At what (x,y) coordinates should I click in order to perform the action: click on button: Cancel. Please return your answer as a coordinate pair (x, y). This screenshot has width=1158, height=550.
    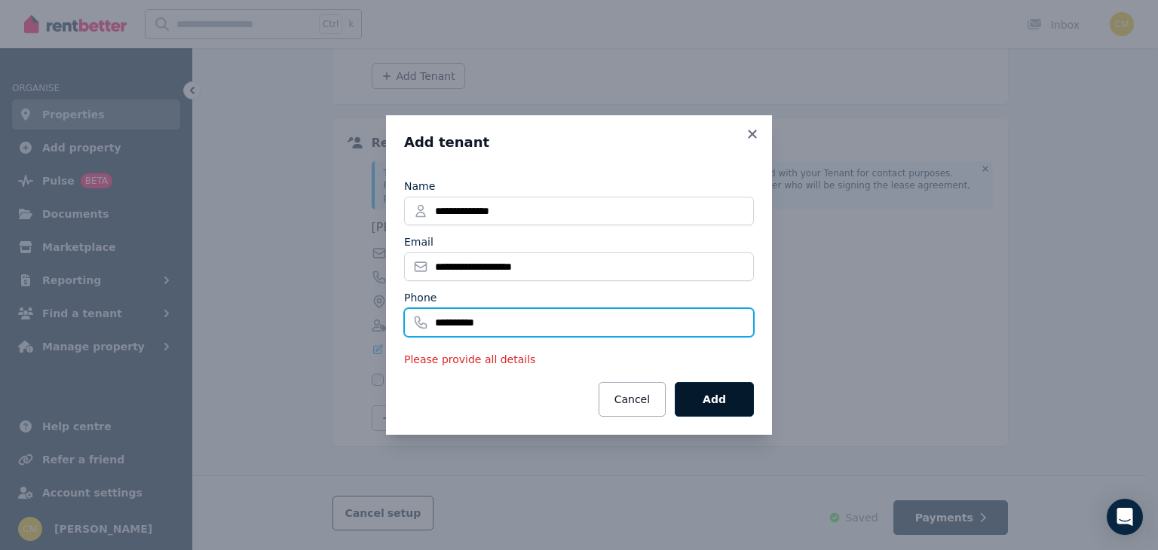
    Looking at the image, I should click on (632, 399).